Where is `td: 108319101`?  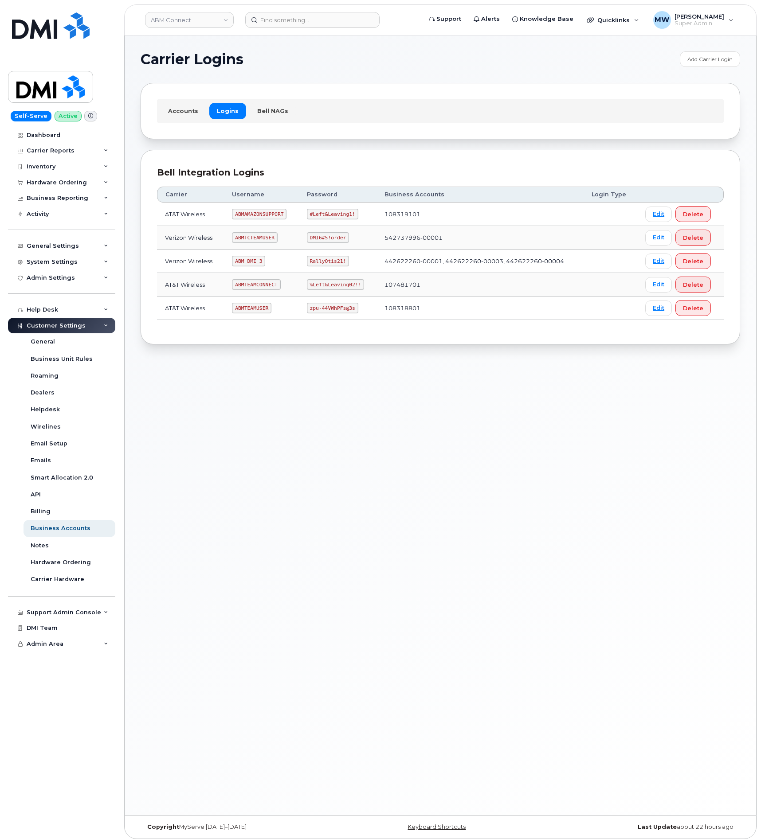
td: 108319101 is located at coordinates (480, 214).